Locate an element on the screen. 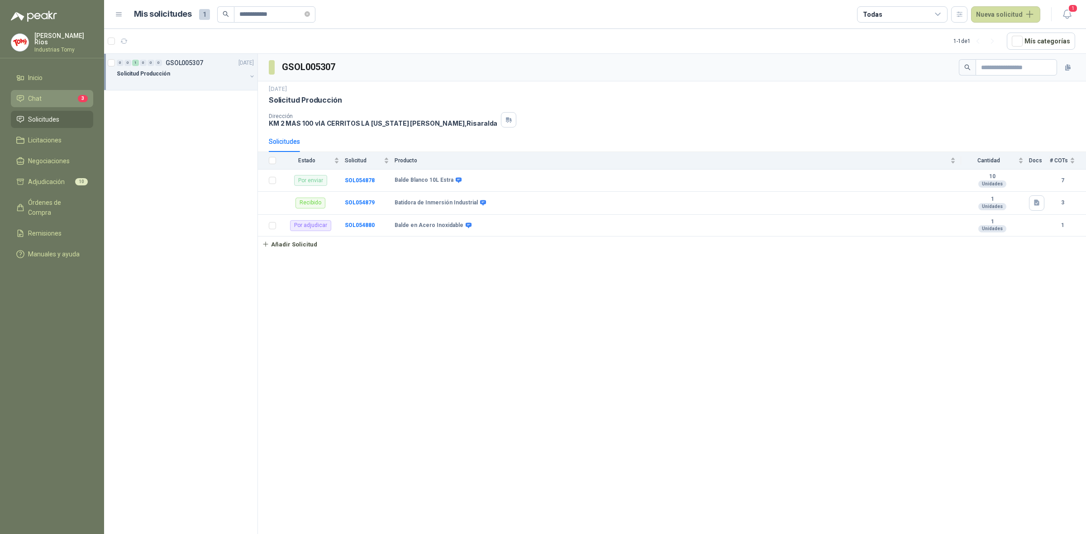 This screenshot has width=1086, height=534. th: Solicitud is located at coordinates (370, 161).